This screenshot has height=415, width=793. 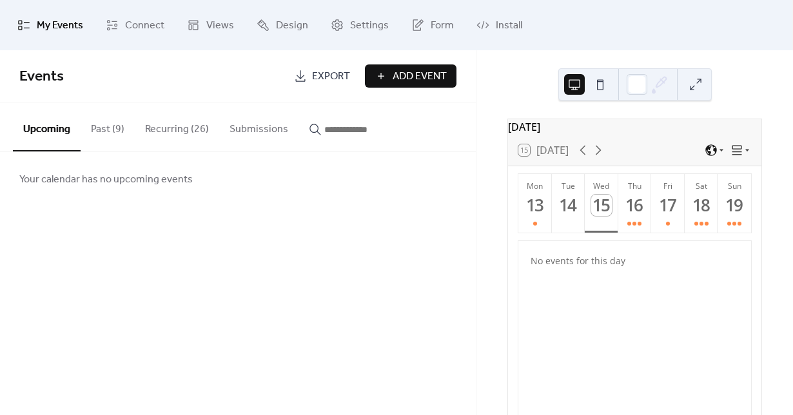 What do you see at coordinates (369, 26) in the screenshot?
I see `span: Settings` at bounding box center [369, 26].